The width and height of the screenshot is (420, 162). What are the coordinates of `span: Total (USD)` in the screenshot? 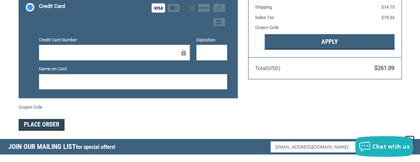 It's located at (268, 68).